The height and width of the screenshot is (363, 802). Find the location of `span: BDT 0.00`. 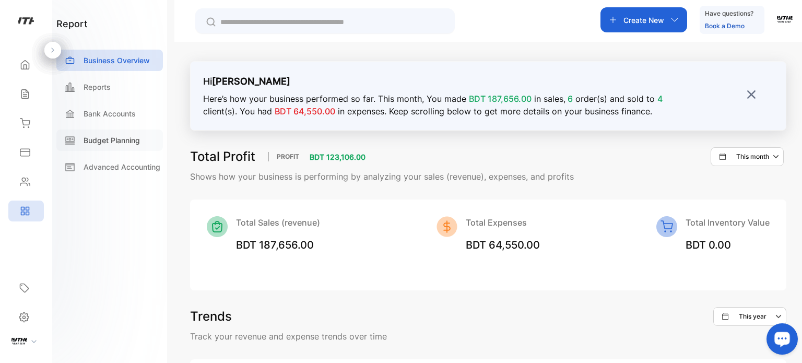

span: BDT 0.00 is located at coordinates (708, 245).